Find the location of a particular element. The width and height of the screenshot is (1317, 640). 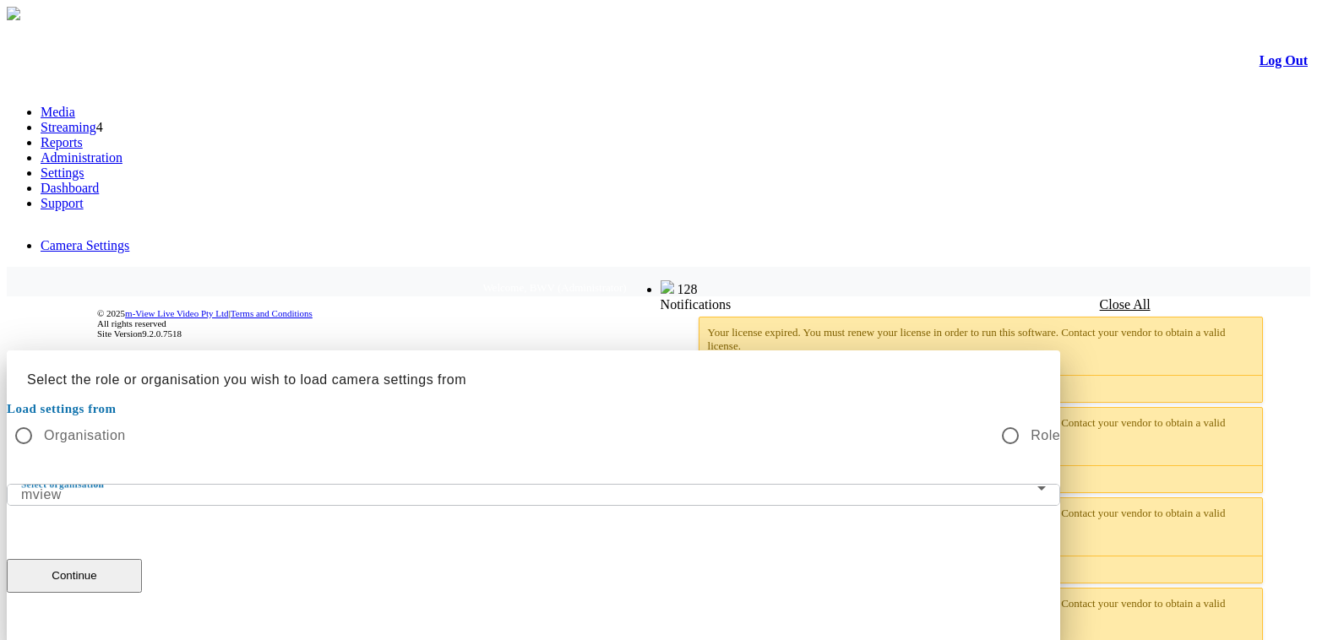

a: m-View Live Video Pty Ltd is located at coordinates (177, 313).